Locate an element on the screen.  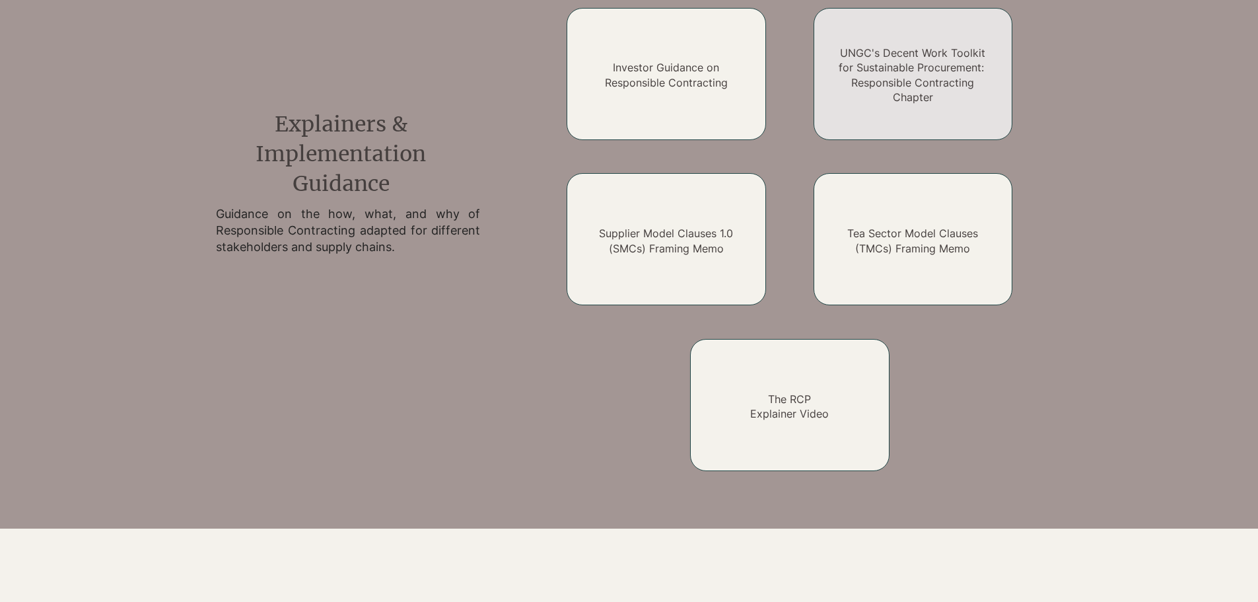
div: main content is located at coordinates (347, 182).